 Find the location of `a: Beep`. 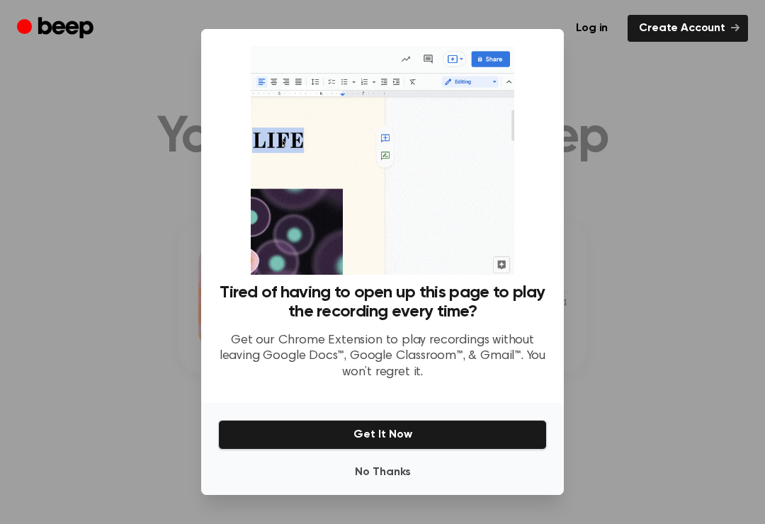

a: Beep is located at coordinates (57, 28).